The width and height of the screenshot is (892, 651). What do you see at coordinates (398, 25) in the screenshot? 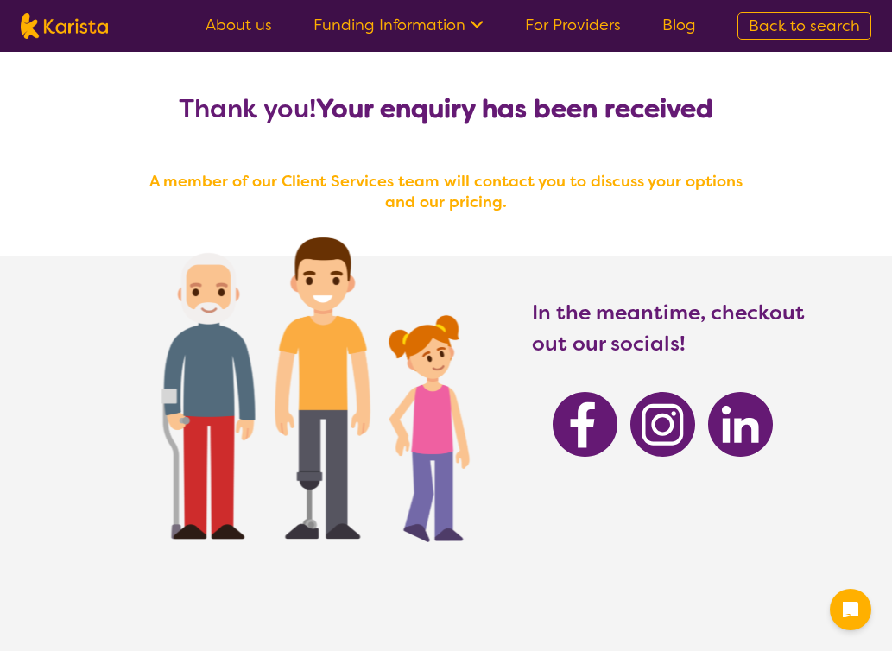
I see `a: Funding Information` at bounding box center [398, 25].